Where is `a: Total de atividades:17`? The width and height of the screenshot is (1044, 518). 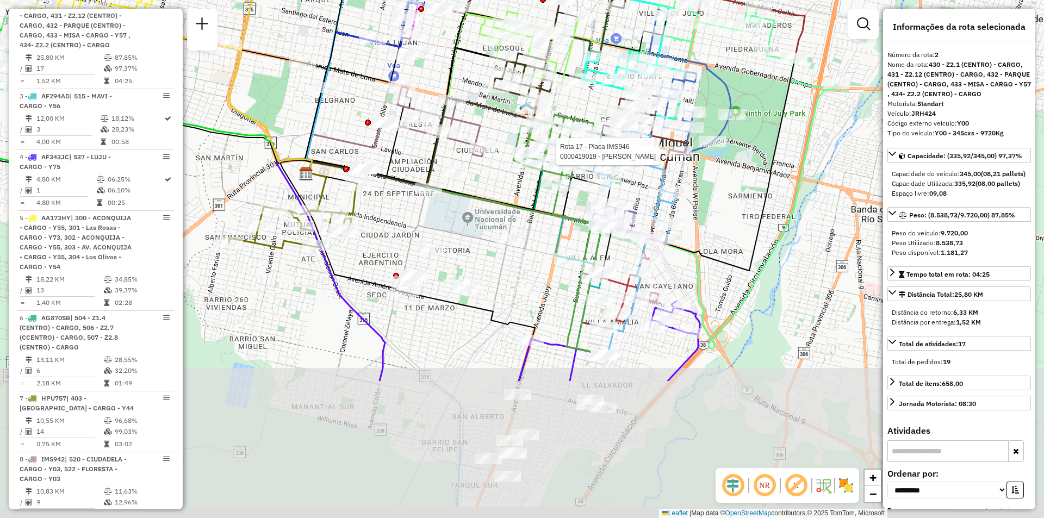
a: Total de atividades:17 is located at coordinates (959, 343).